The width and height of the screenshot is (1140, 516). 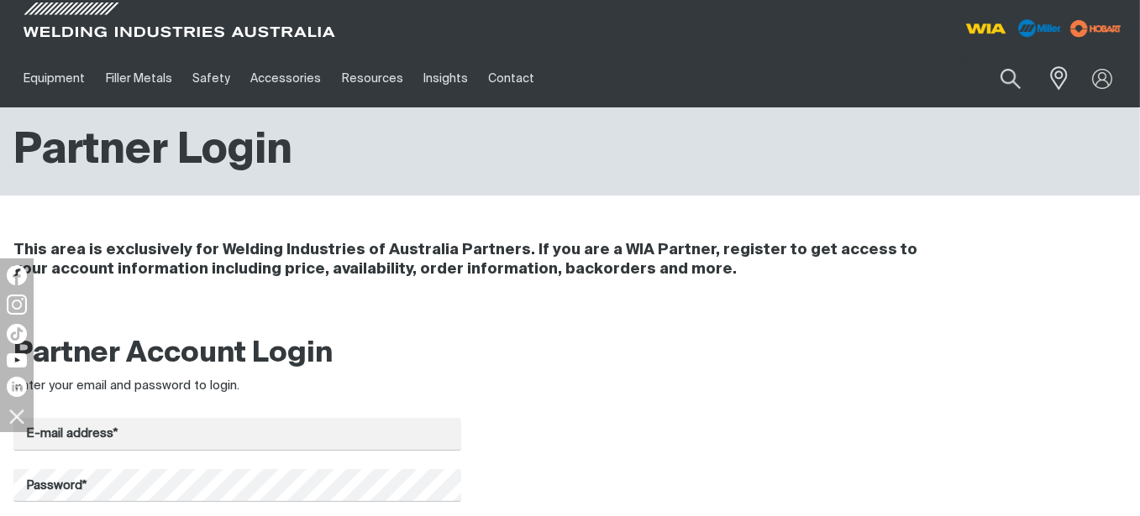 I want to click on nav: Main, so click(x=431, y=78).